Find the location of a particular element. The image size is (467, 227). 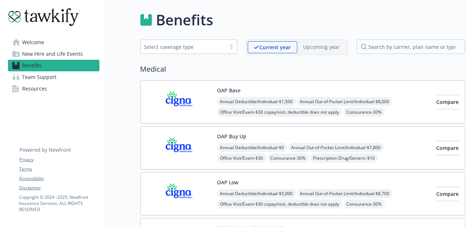

a: Welcome is located at coordinates (53, 42).